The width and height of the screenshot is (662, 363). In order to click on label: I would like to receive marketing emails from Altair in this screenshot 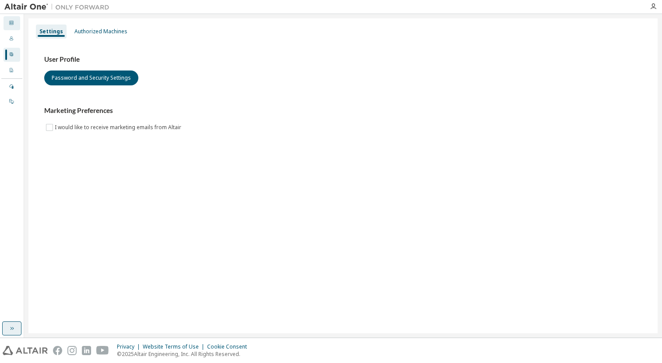, I will do `click(119, 127)`.